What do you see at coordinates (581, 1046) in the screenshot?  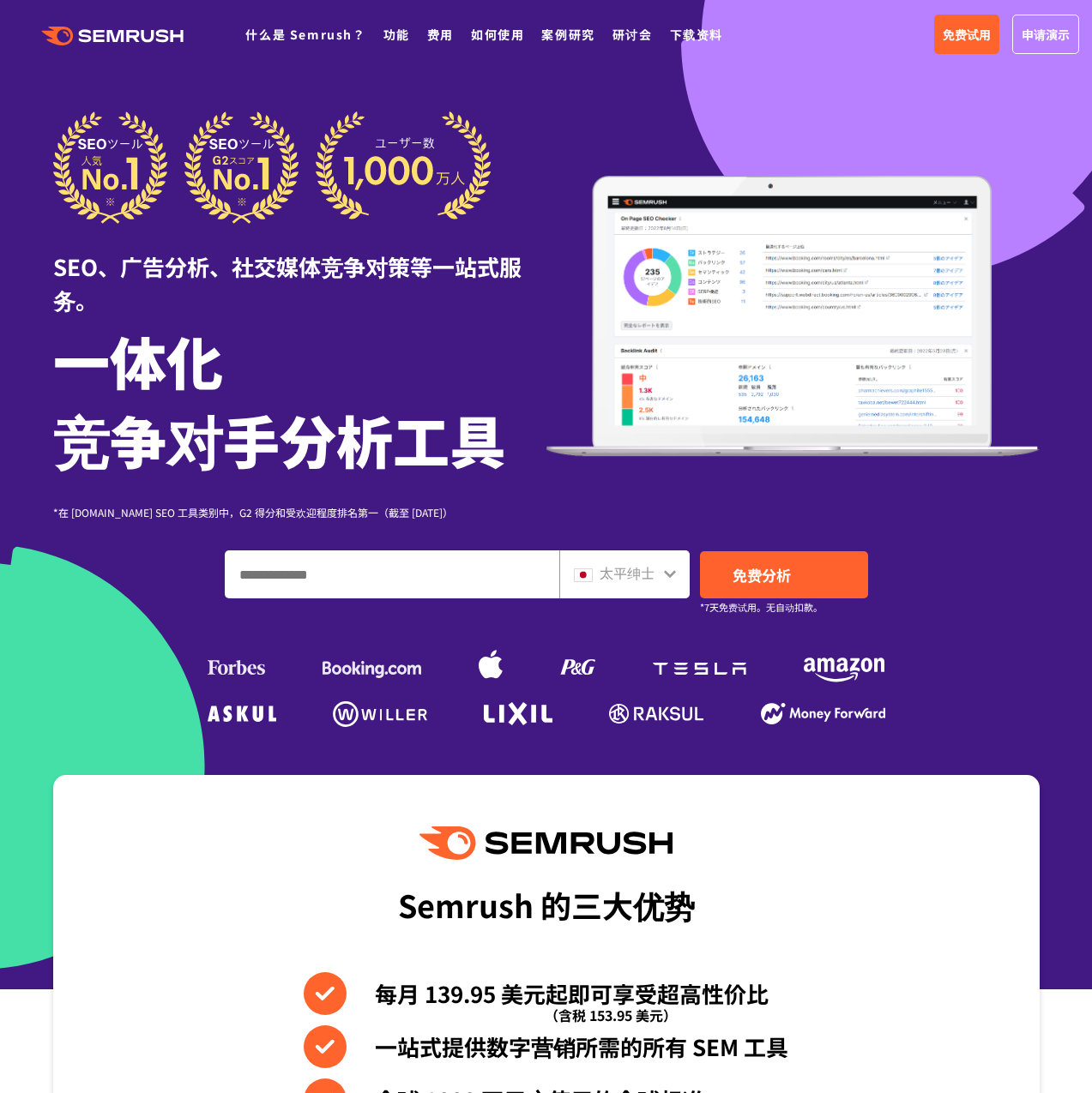 I see `font: 一站式提供数字营销所需的所有 SEM 工具` at bounding box center [581, 1046].